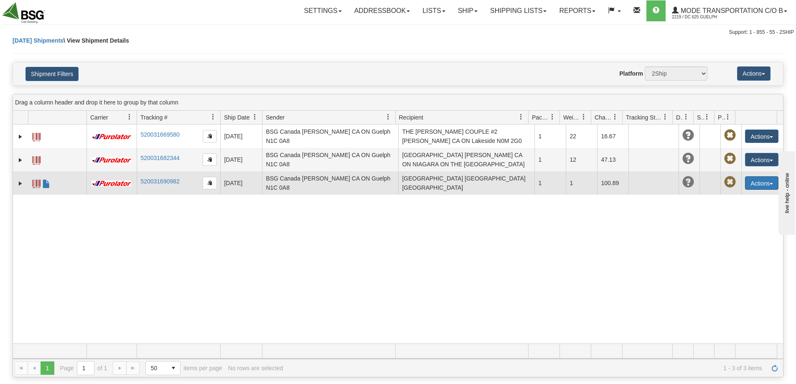 Image resolution: width=796 pixels, height=384 pixels. I want to click on div: No rows are selected, so click(256, 368).